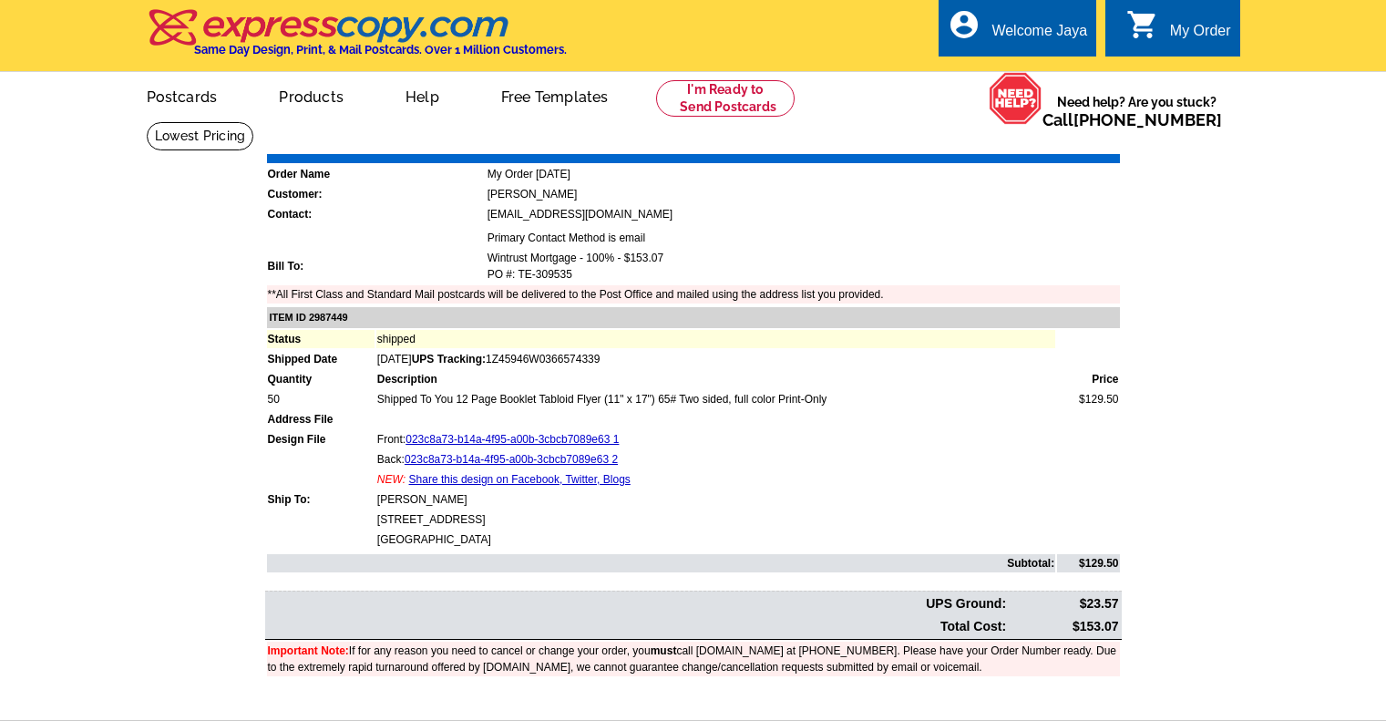 The width and height of the screenshot is (1386, 721). Describe the element at coordinates (391, 479) in the screenshot. I see `span: NEW:` at that location.